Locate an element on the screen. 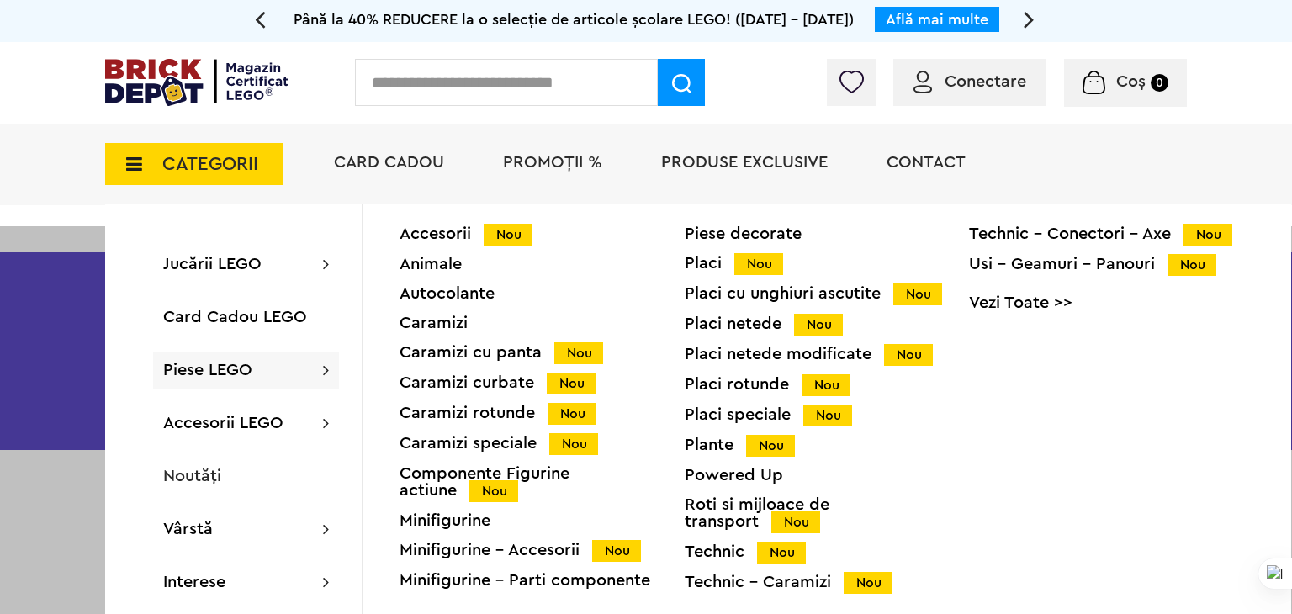 The image size is (1292, 614). a: Conectare is located at coordinates (970, 82).